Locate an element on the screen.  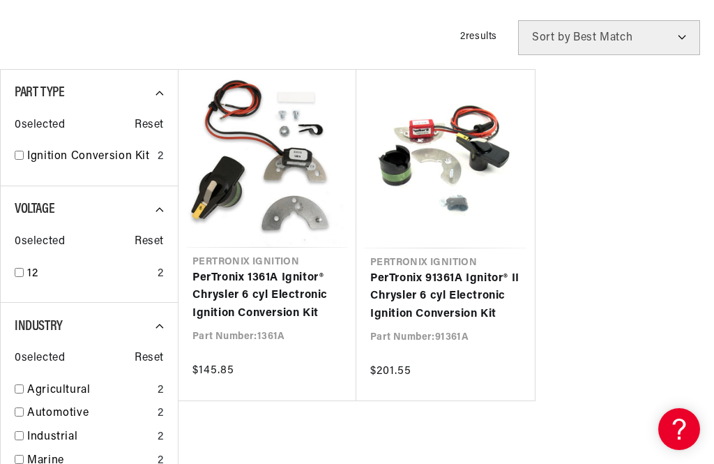
span: Industry is located at coordinates (38, 326).